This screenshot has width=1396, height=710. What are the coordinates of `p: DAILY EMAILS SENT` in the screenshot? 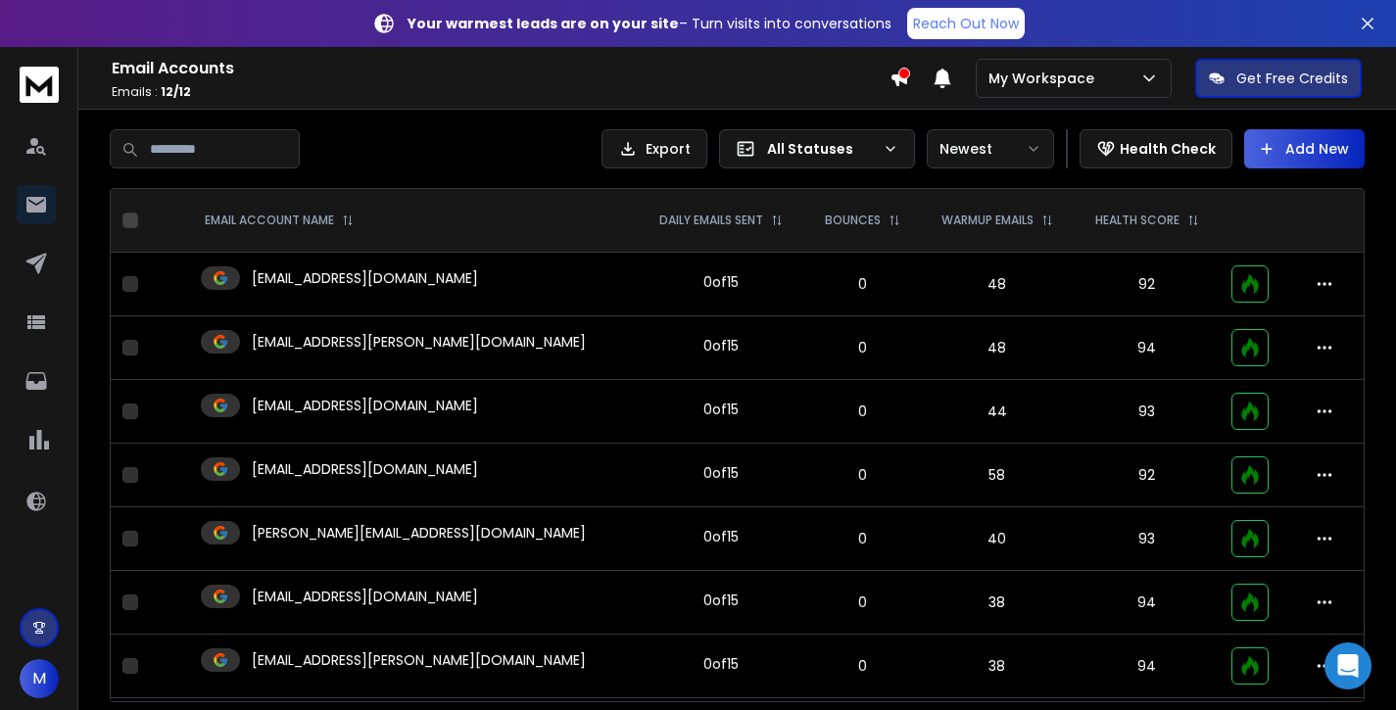 It's located at (711, 220).